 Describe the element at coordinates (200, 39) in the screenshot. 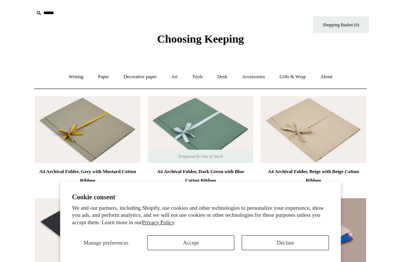

I see `span: Choosing Keeping` at that location.